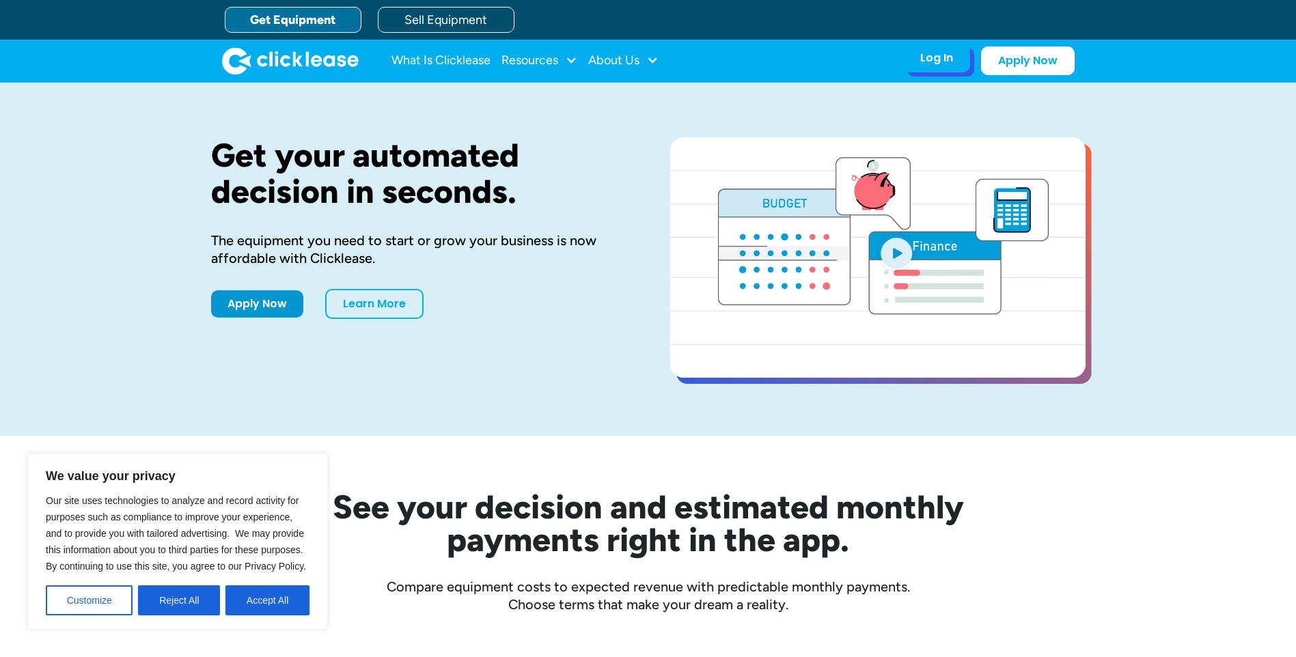  I want to click on button: Customize, so click(89, 601).